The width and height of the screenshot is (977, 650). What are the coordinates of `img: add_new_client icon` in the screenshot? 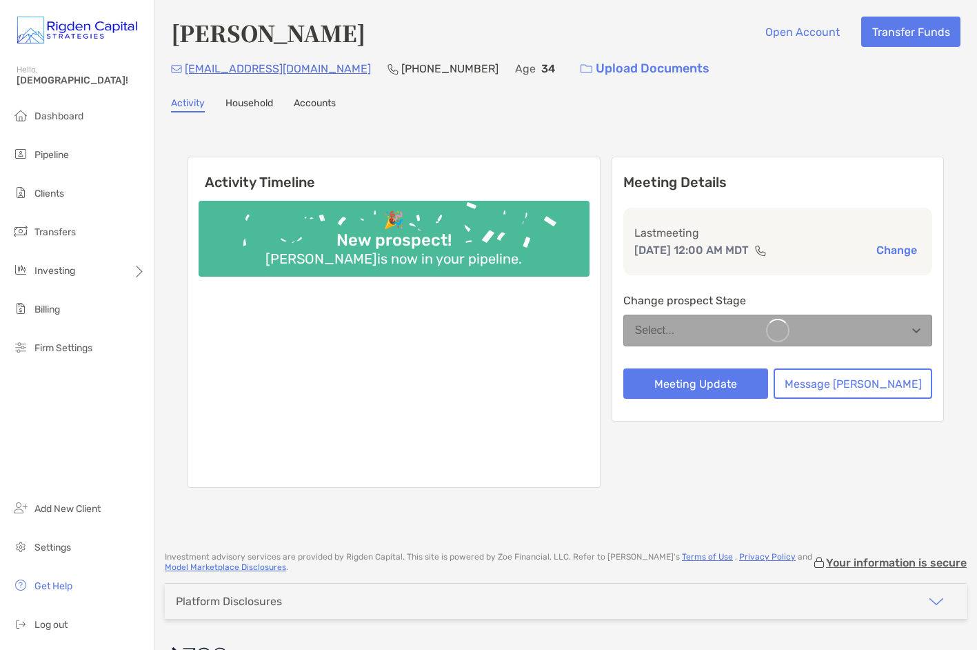 It's located at (21, 507).